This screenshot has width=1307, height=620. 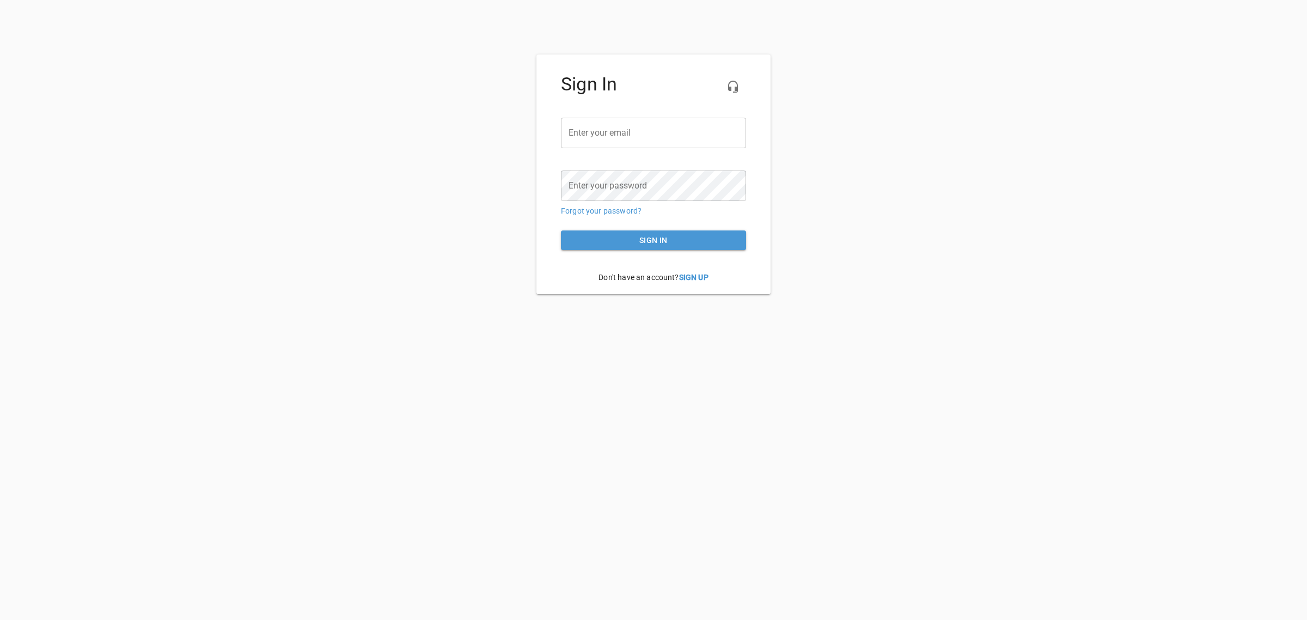 What do you see at coordinates (694, 277) in the screenshot?
I see `a: Sign Up` at bounding box center [694, 277].